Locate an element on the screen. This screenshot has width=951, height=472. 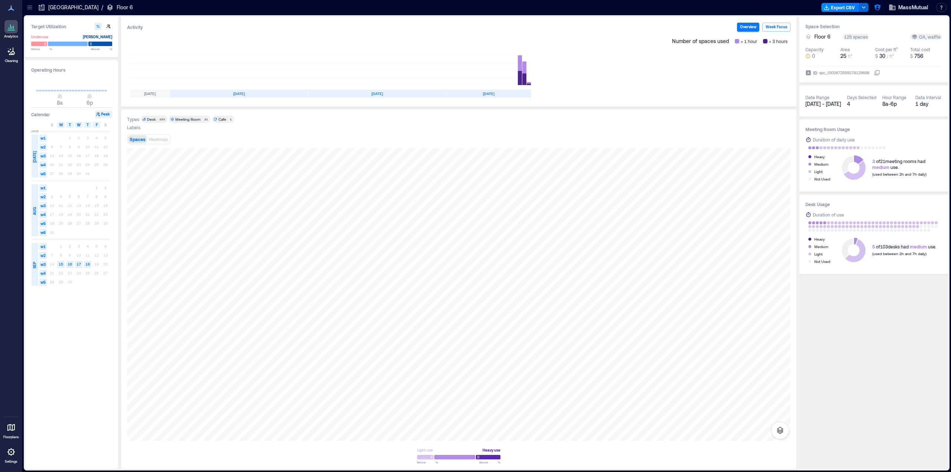
h3: Target Utilization is located at coordinates (72, 26).